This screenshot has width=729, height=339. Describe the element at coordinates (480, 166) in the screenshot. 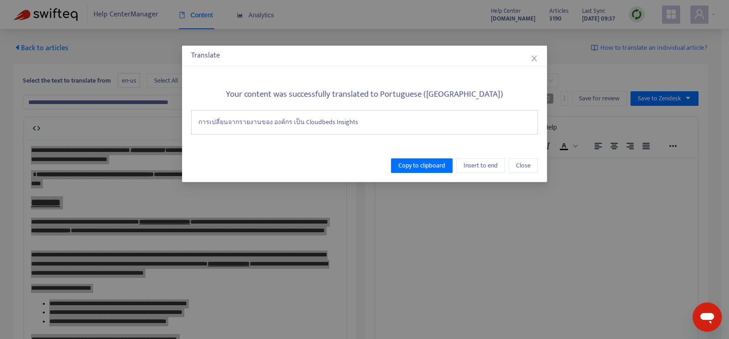

I see `span: Insert to end` at that location.